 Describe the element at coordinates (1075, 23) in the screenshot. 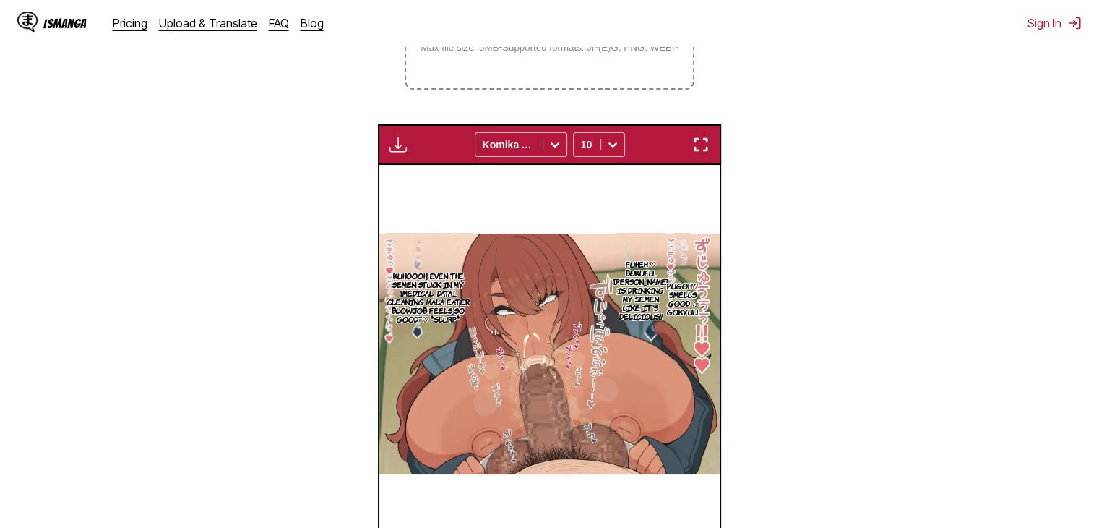

I see `img: Sign out` at that location.